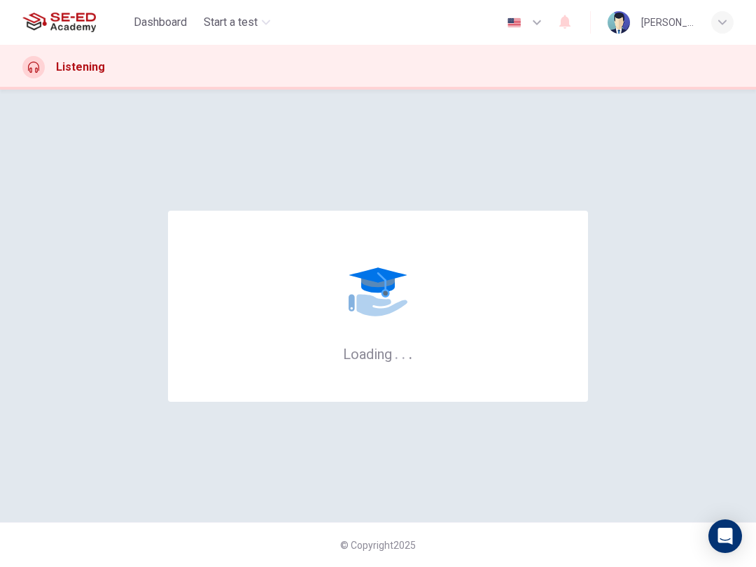 This screenshot has height=567, width=756. Describe the element at coordinates (514, 22) in the screenshot. I see `img: en` at that location.